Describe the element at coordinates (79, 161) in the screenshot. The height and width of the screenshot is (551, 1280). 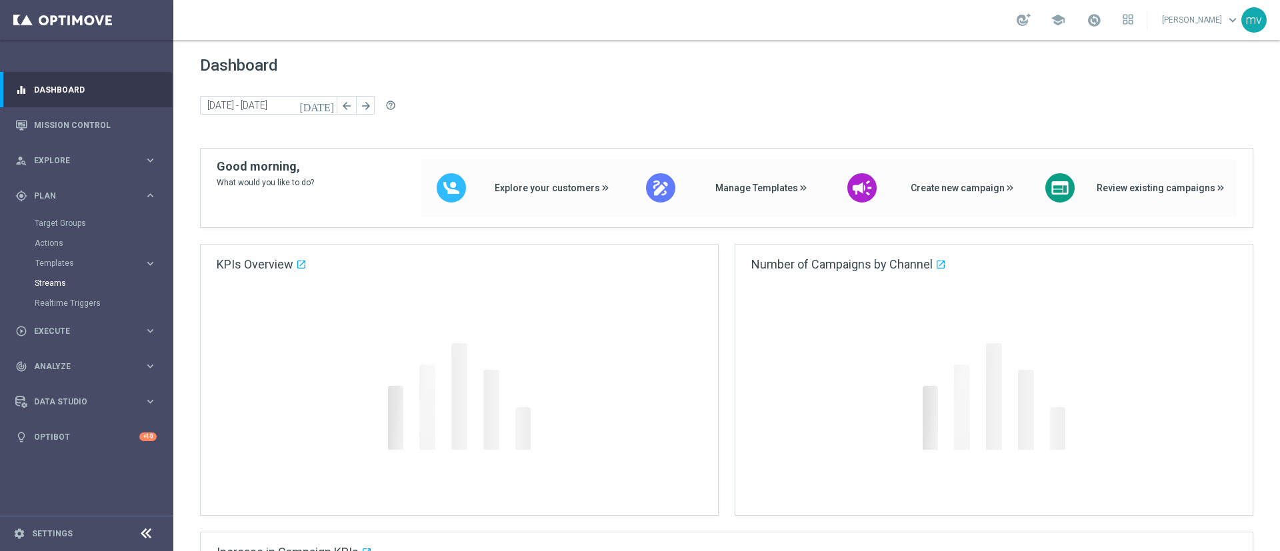
I see `div: Explore` at that location.